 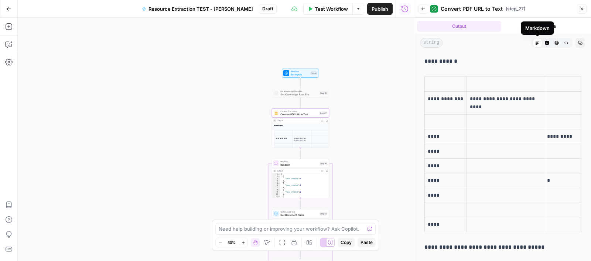 What do you see at coordinates (431, 43) in the screenshot?
I see `span: string` at bounding box center [431, 43].